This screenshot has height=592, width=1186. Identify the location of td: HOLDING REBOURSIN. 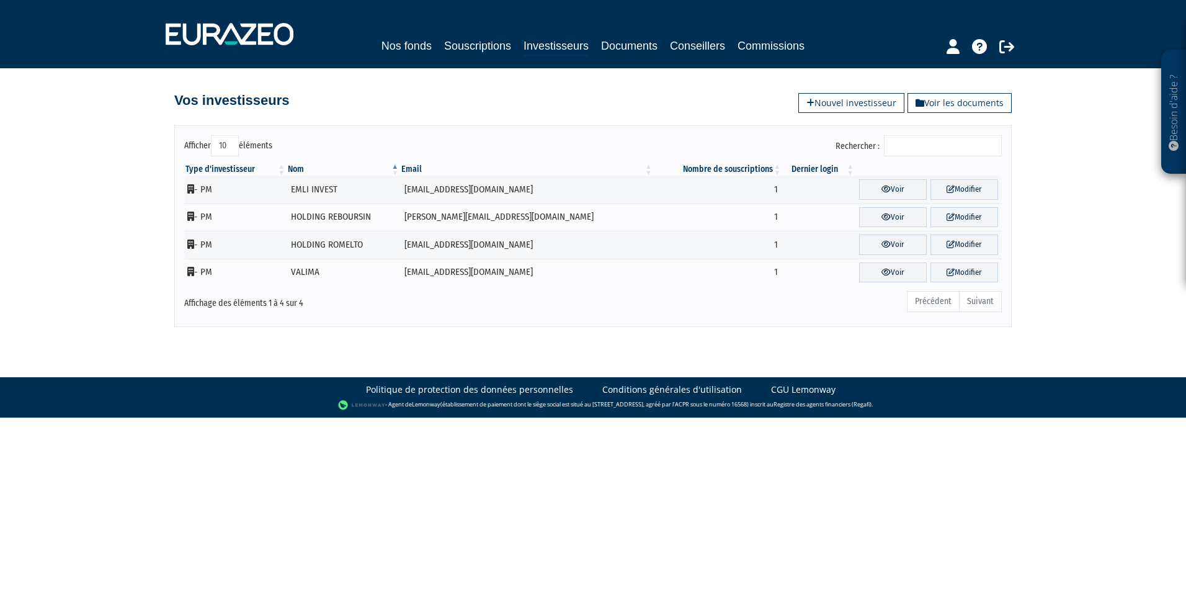
(343, 217).